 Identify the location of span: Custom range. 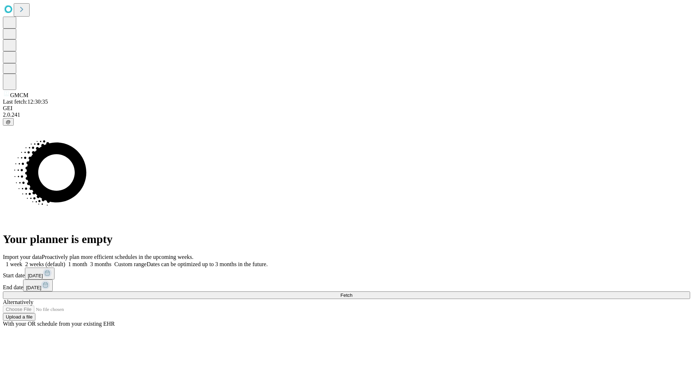
(130, 264).